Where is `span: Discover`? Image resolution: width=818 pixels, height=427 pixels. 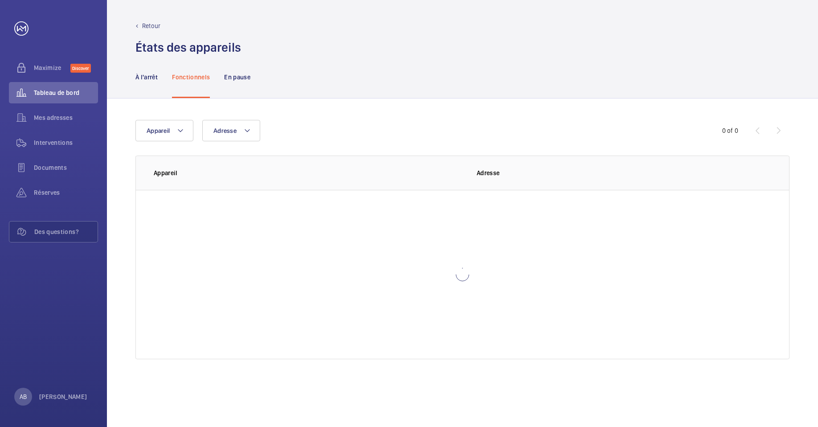 span: Discover is located at coordinates (81, 68).